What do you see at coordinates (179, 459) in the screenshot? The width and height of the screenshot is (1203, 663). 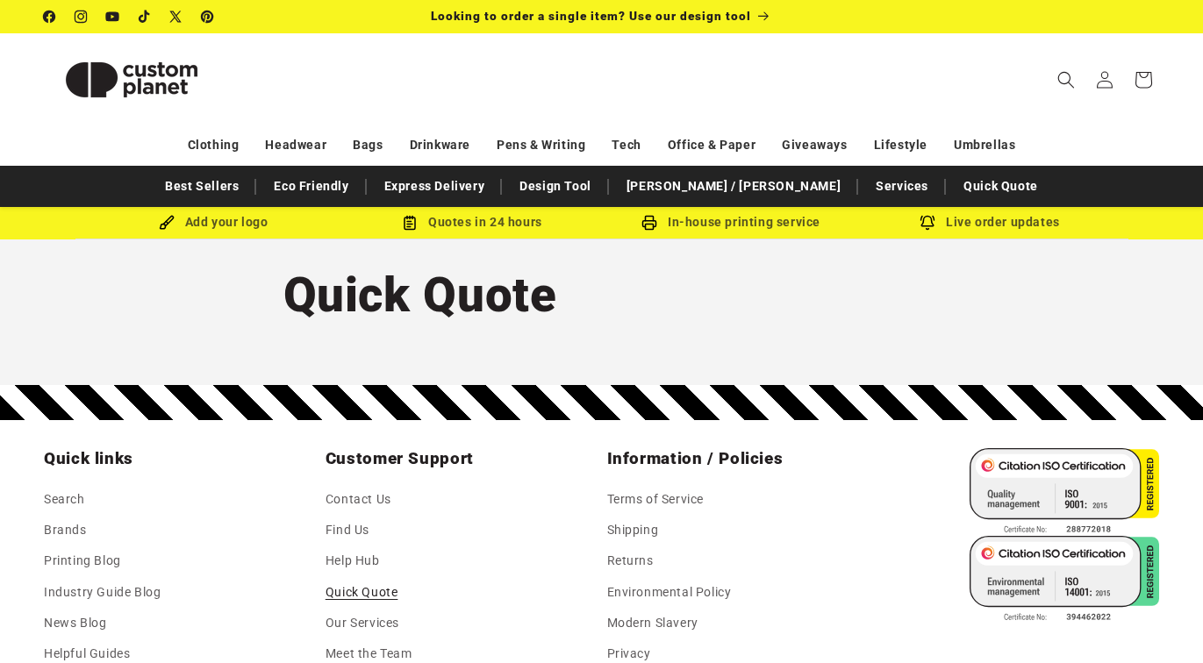 I see `h2: Quick links` at bounding box center [179, 459].